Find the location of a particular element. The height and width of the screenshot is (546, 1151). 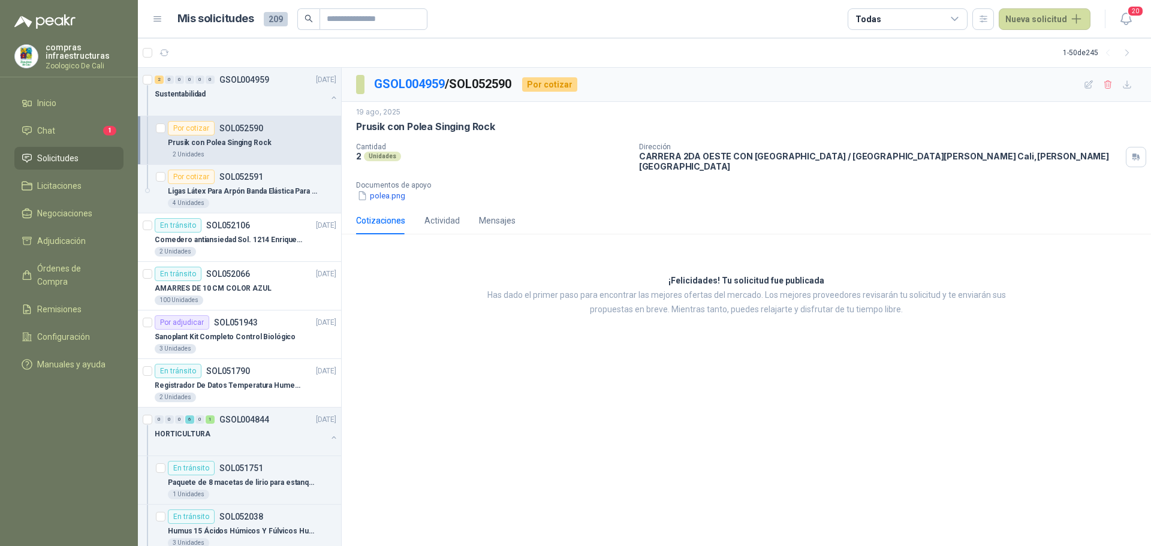

span: Remisiones is located at coordinates (59, 309).